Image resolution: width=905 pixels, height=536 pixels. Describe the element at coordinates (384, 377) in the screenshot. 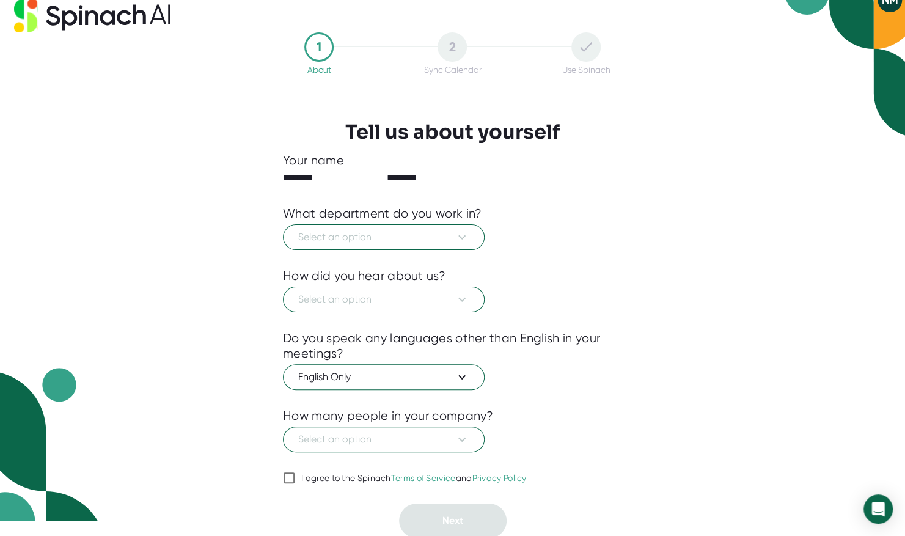

I see `button: English Only` at that location.